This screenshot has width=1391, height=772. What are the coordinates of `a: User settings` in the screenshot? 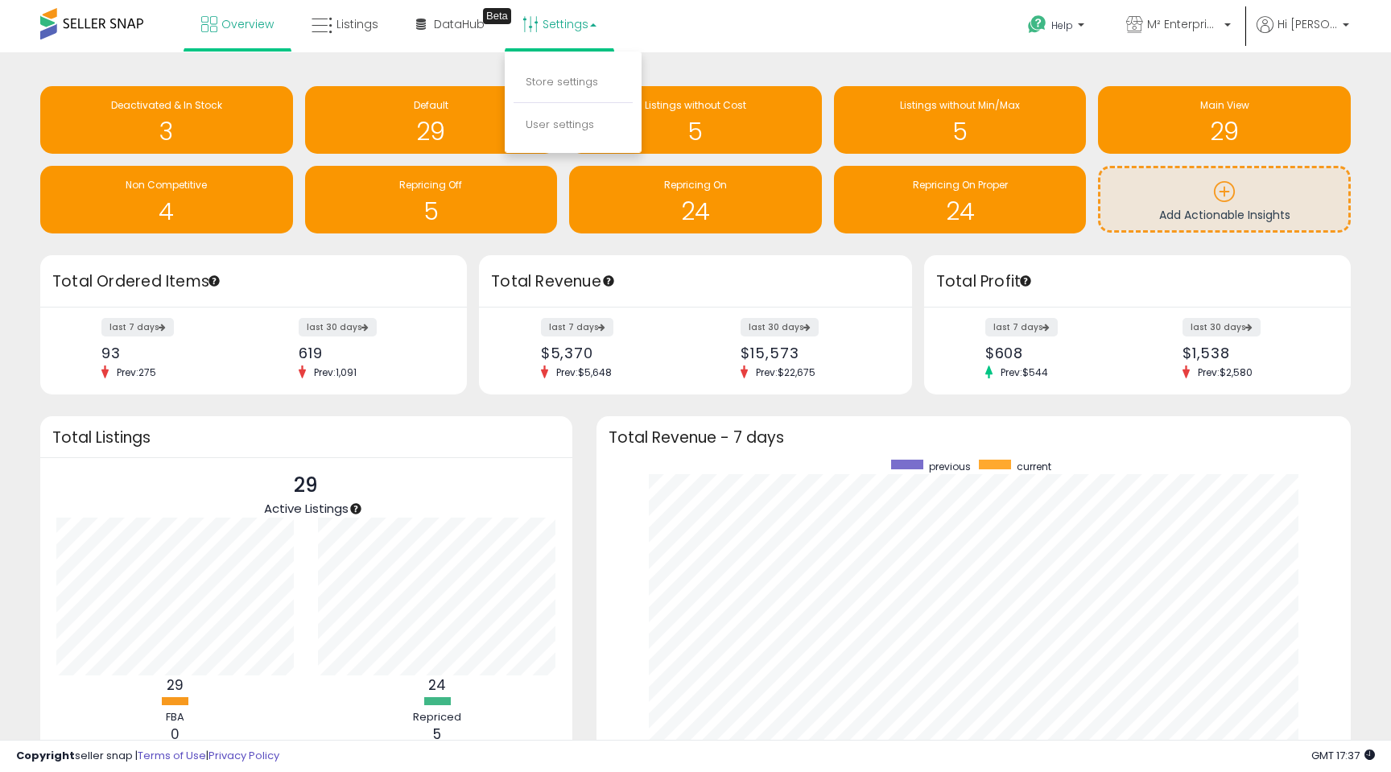 It's located at (560, 124).